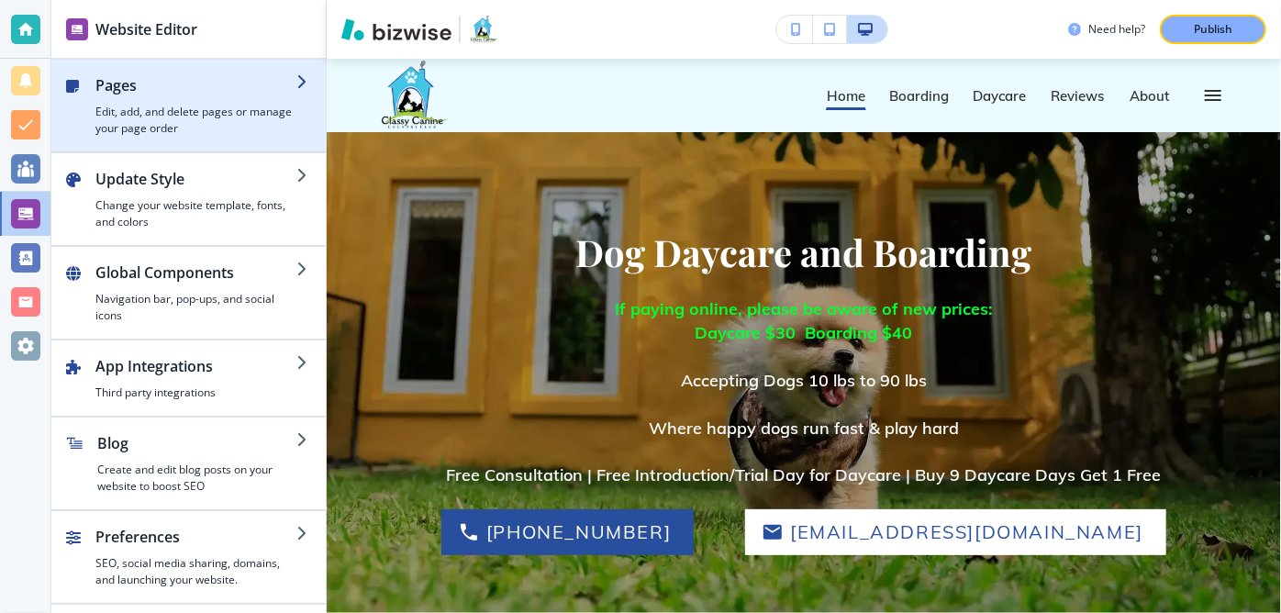 The image size is (1281, 613). I want to click on strong: Daycare $30 Boarding $40, so click(804, 332).